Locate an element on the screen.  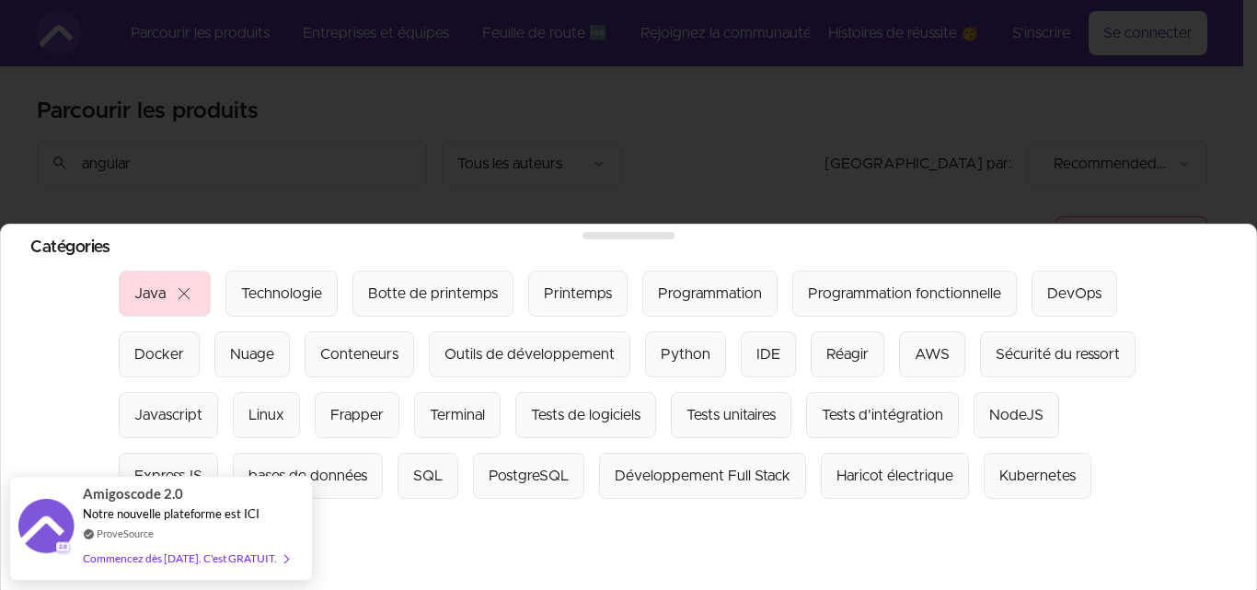
font: Tests unitaires is located at coordinates (731, 415).